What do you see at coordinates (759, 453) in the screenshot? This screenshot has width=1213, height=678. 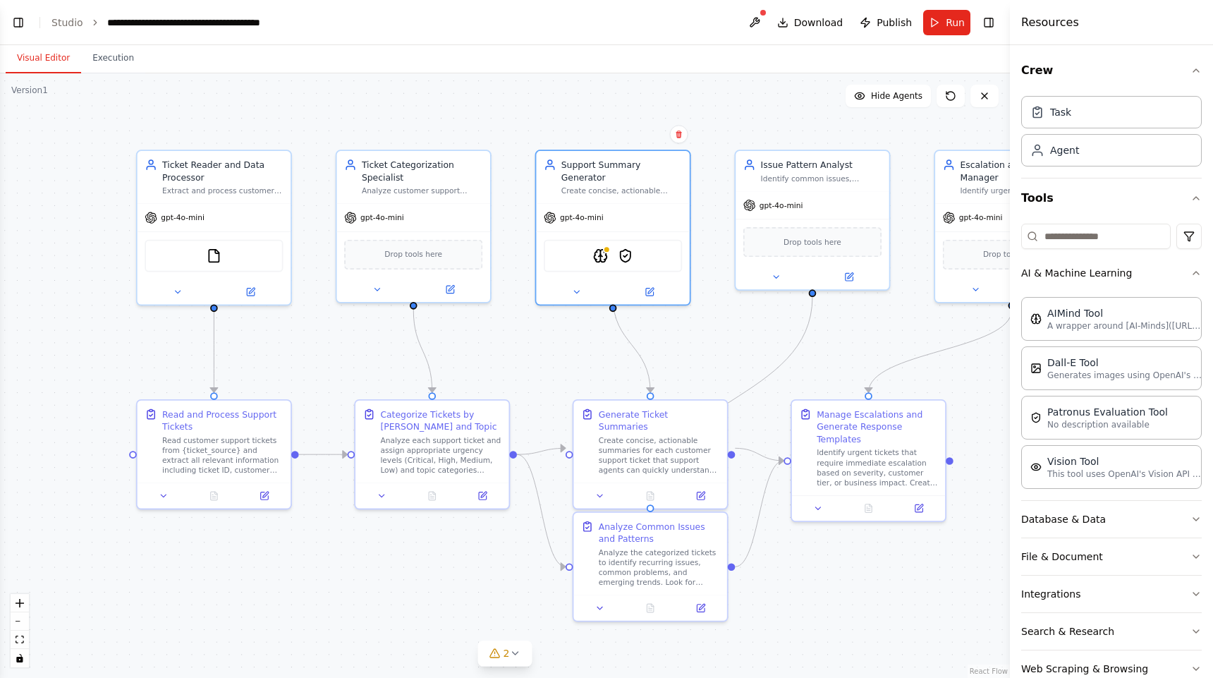 I see `g: Edge from df172399-16d9-4250-ae63-68fae938988a to 502a6dd0-63b9-4ce2-8879-dce2aa6bba70` at bounding box center [759, 453].